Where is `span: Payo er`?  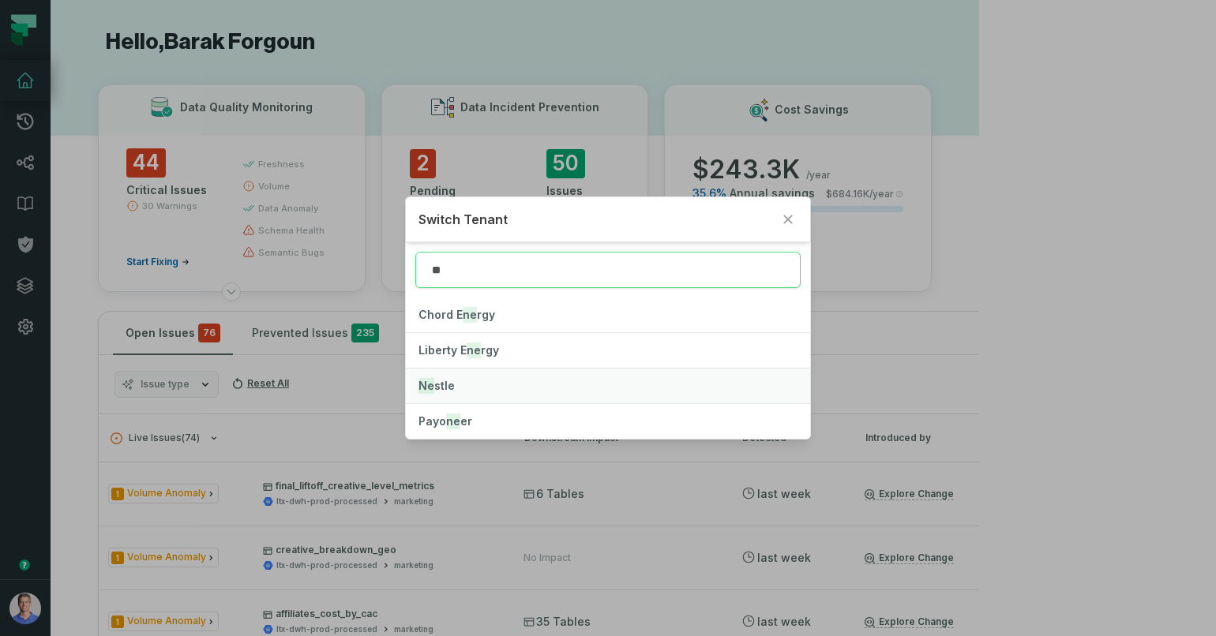 span: Payo er is located at coordinates (445, 421).